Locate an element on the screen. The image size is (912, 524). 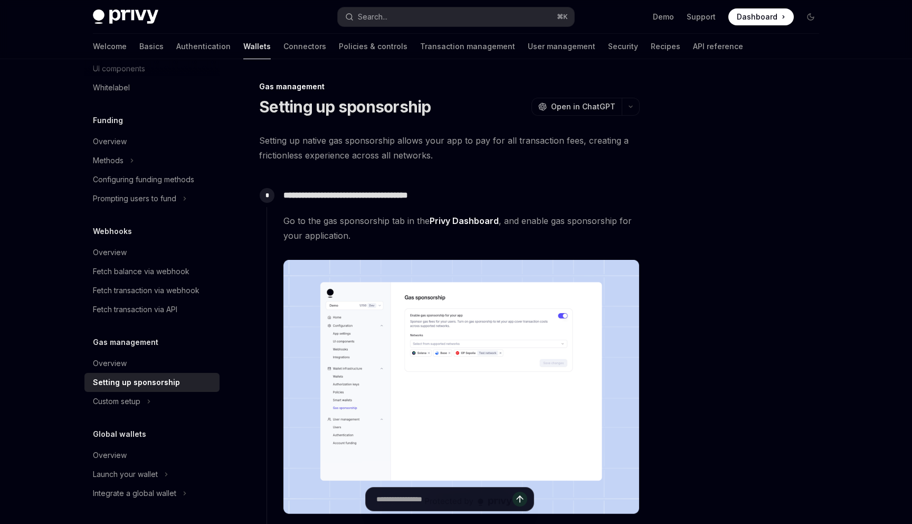
div: Whitelabel is located at coordinates (111, 88).